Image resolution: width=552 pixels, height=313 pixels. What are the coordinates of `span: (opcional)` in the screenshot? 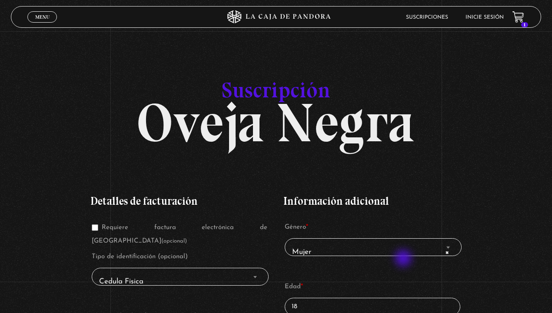 It's located at (174, 241).